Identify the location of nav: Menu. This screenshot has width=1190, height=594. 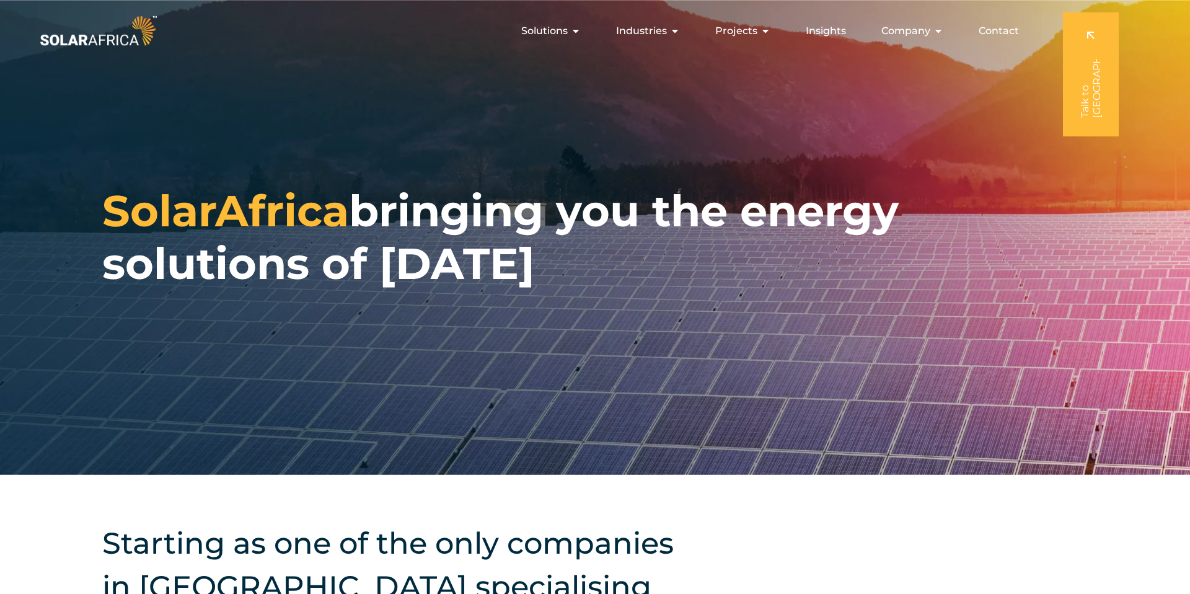
(594, 31).